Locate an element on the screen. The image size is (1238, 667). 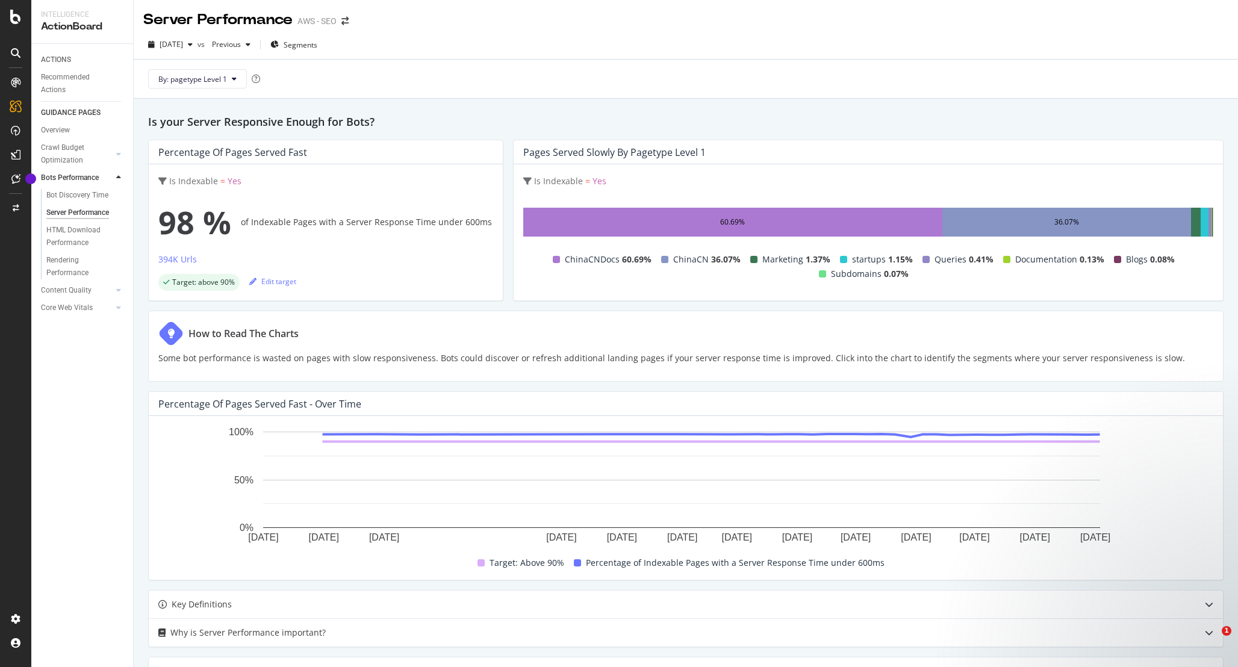
h2: Is your Server Responsive Enough for Bots? is located at coordinates (686, 122).